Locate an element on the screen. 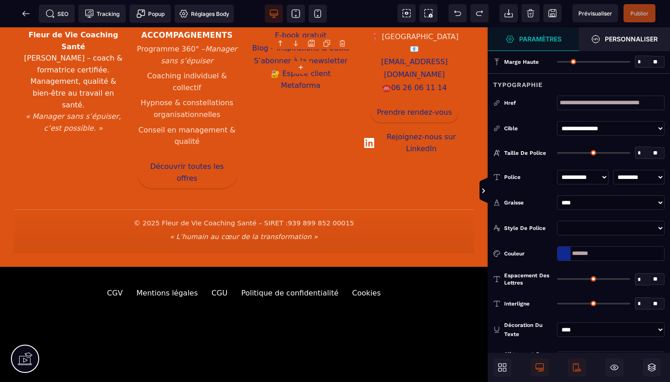 This screenshot has height=382, width=670. span: Métadata SEO is located at coordinates (56, 14).